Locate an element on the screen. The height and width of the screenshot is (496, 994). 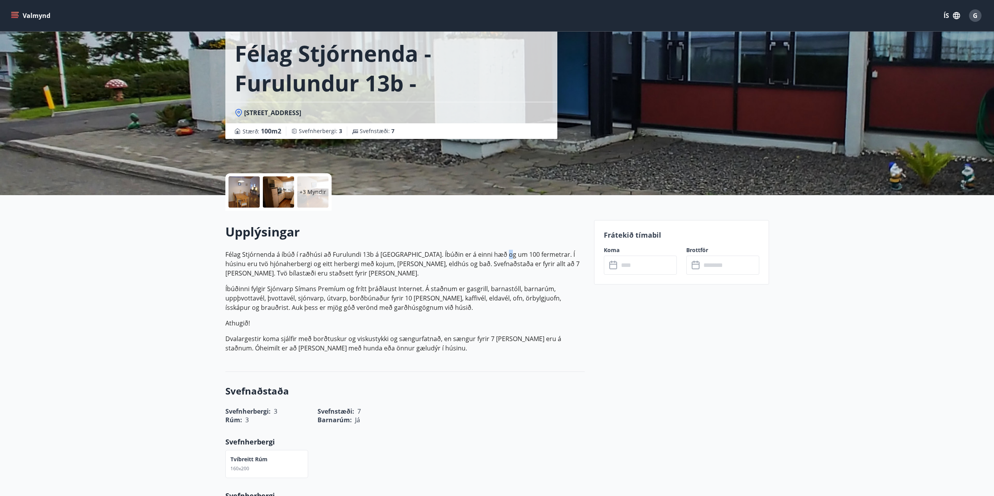
span: 100 m2 is located at coordinates (271, 131).